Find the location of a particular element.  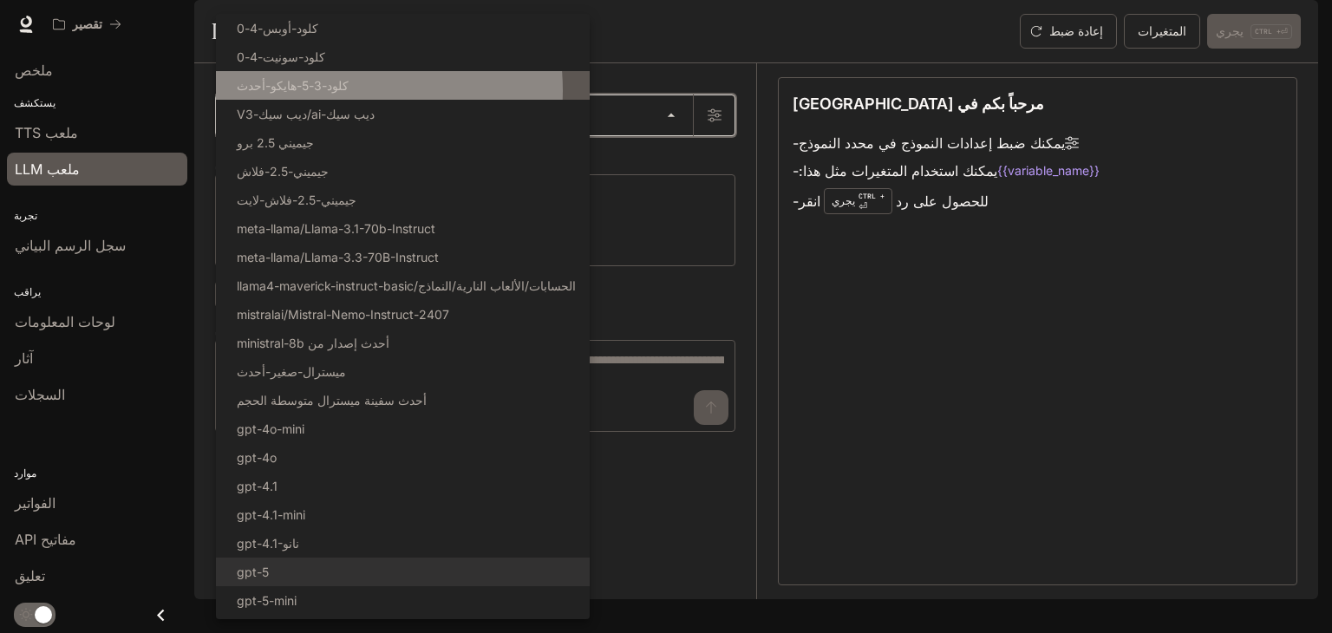

font: أحدث إصدار من ministral-8b is located at coordinates (313, 343).